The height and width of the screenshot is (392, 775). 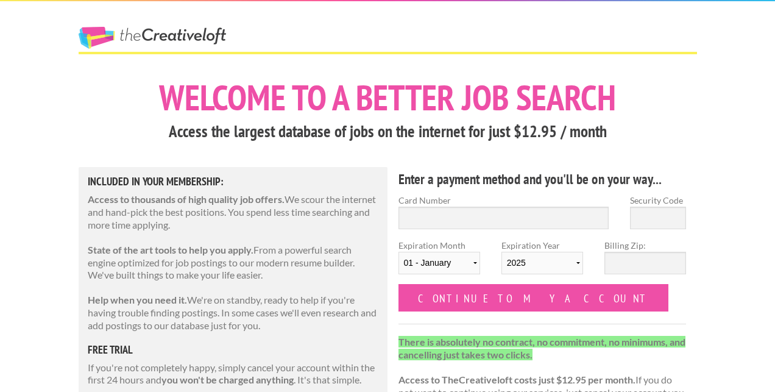 I want to click on h4: Enter a payment method and you'll be on your way..., so click(x=542, y=179).